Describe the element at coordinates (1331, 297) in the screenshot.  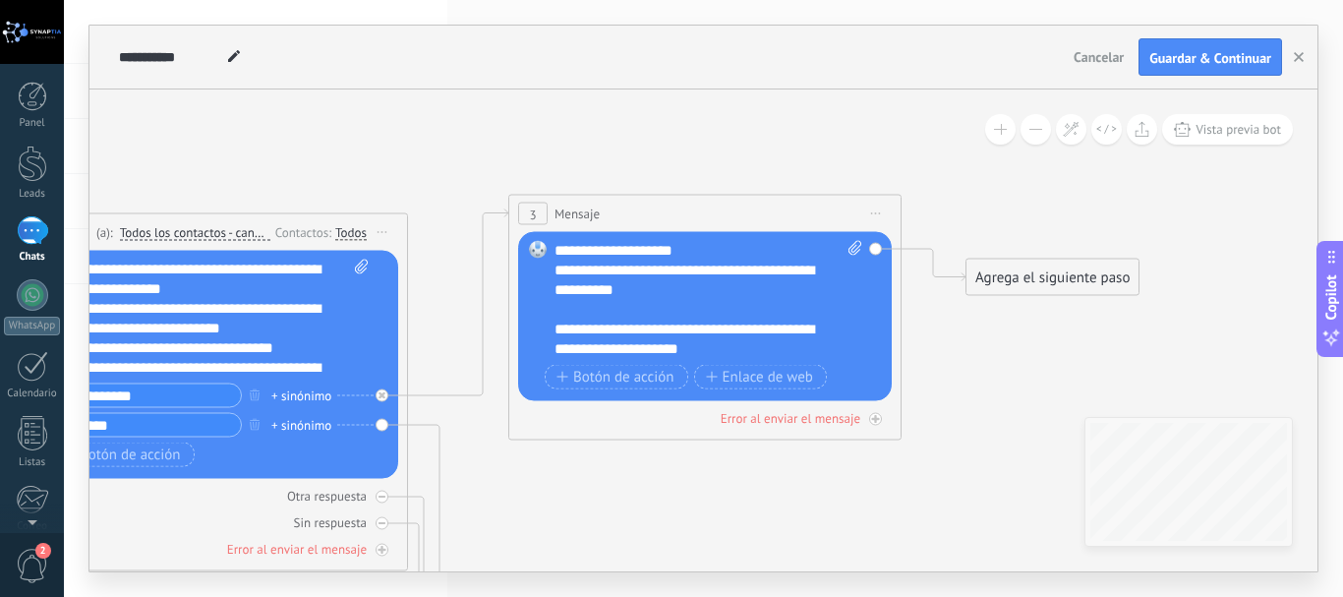
I see `span: Copilot` at that location.